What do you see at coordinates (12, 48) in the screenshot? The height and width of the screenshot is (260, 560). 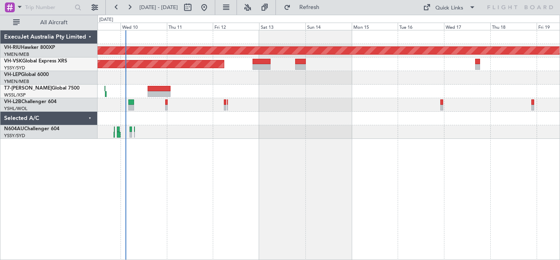 I see `span: VH-RIU` at bounding box center [12, 48].